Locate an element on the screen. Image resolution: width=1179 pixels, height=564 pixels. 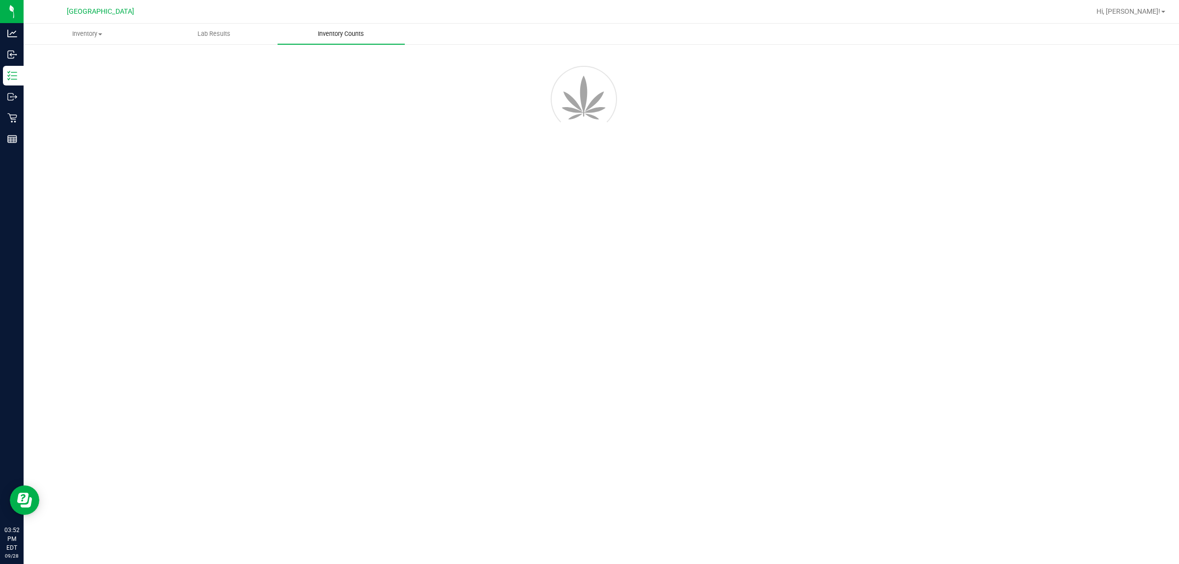
p: 09/28 is located at coordinates (12, 556).